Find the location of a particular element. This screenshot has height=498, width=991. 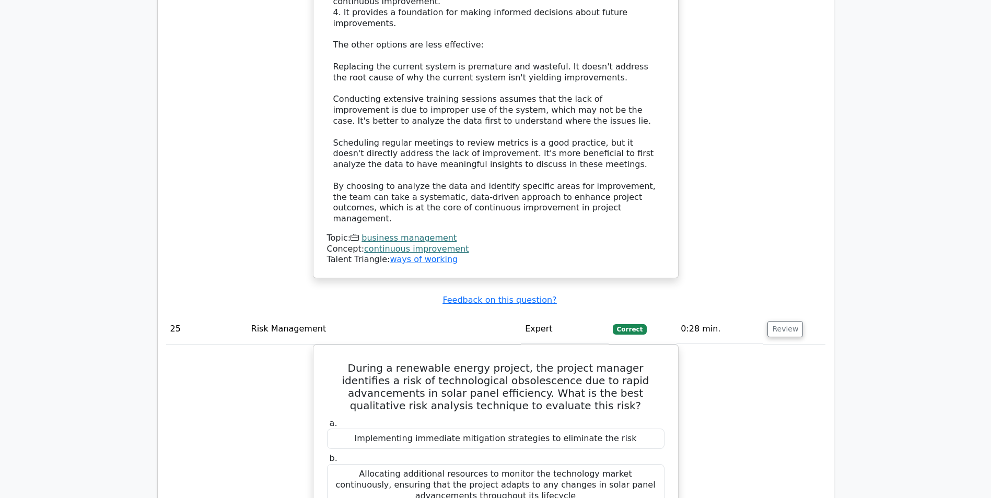

div: Talent Triangle: is located at coordinates (496, 249).